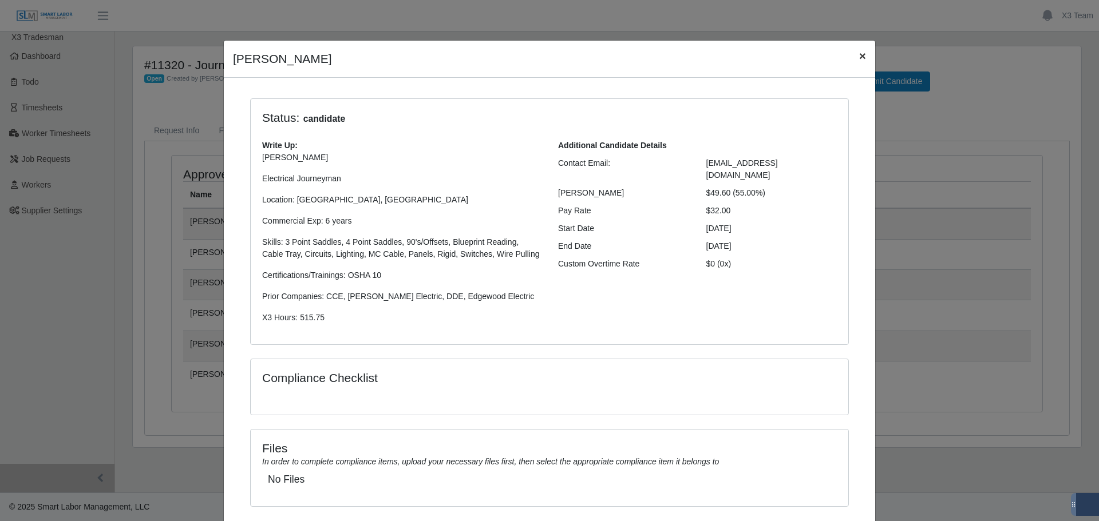 This screenshot has width=1099, height=521. Describe the element at coordinates (623, 246) in the screenshot. I see `div: End Date` at that location.